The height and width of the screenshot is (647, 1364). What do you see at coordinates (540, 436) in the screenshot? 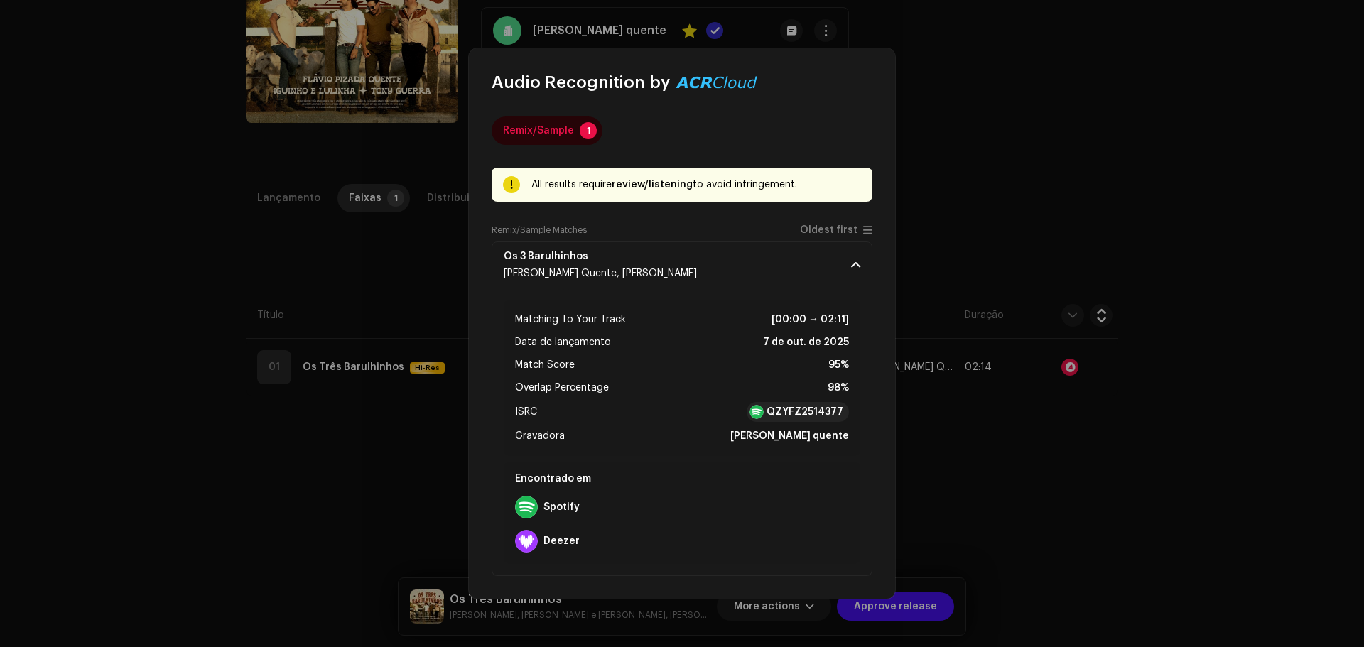
I see `span: Gravadora` at bounding box center [540, 436].